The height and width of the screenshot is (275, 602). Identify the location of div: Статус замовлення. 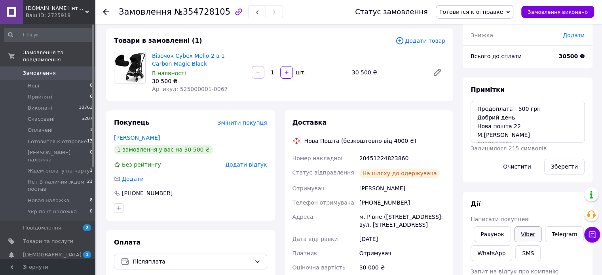
(392, 12).